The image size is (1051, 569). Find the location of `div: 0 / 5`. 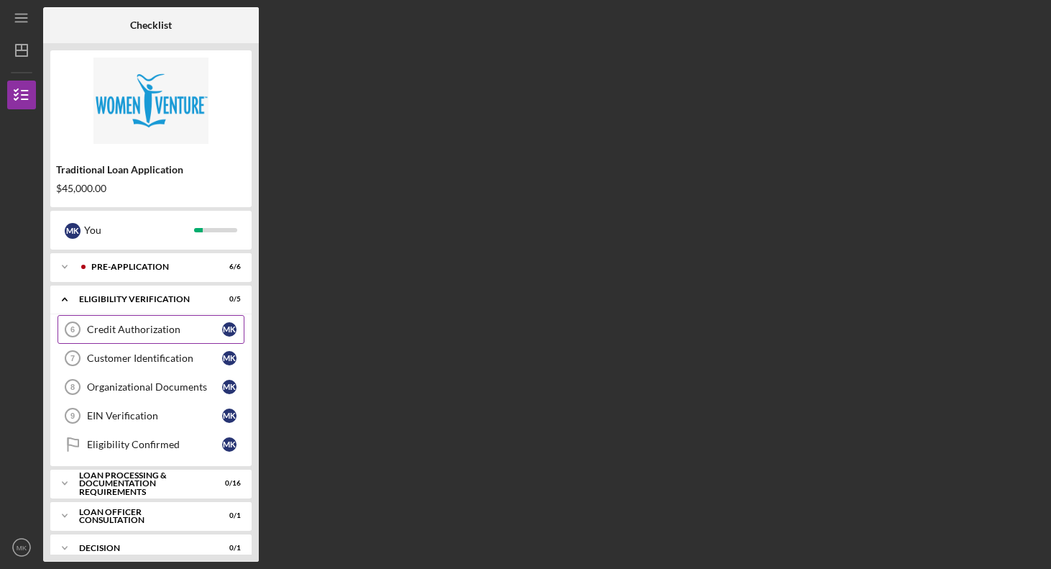

div: 0 / 5 is located at coordinates (228, 299).